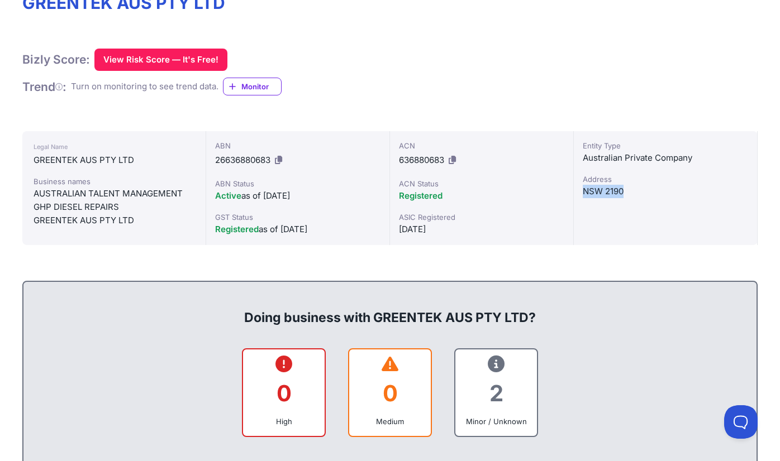 The width and height of the screenshot is (780, 461). Describe the element at coordinates (390, 422) in the screenshot. I see `div: Medium` at that location.